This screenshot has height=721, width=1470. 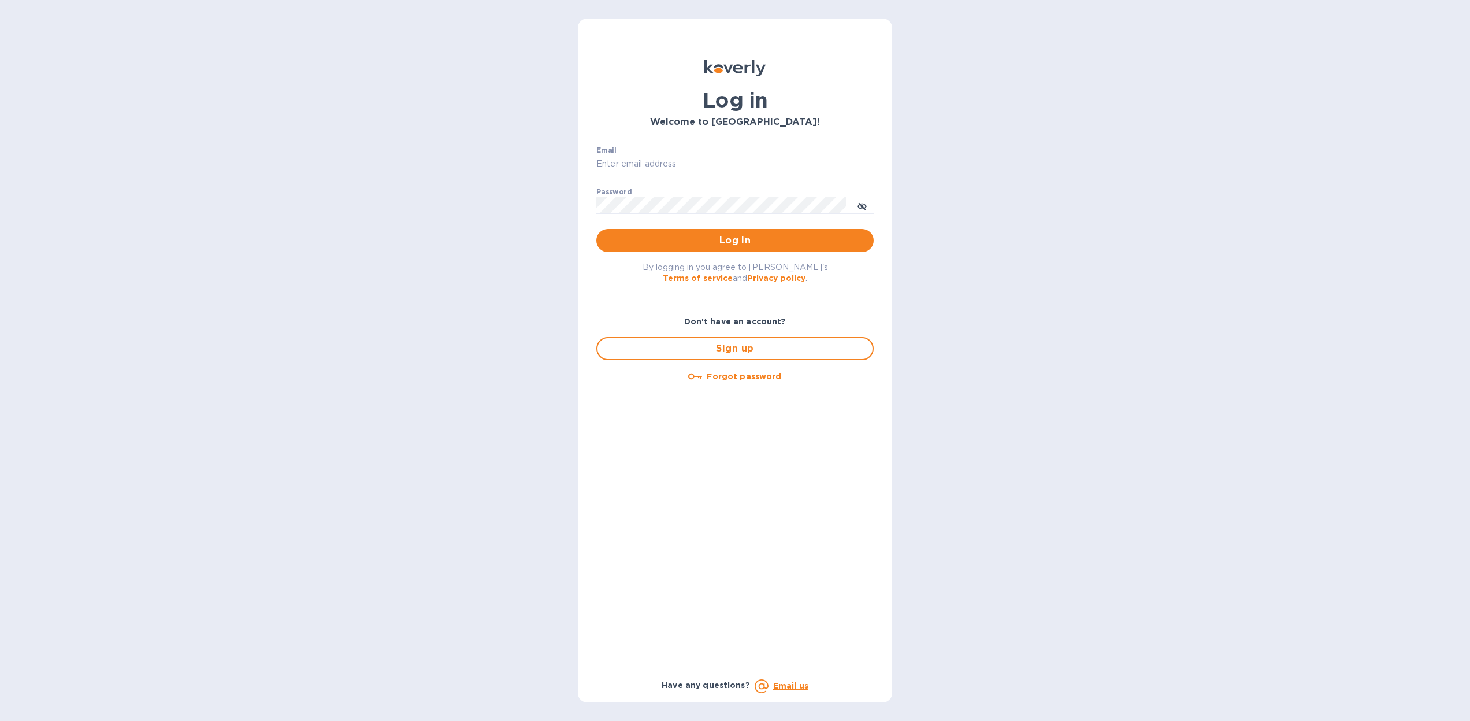 What do you see at coordinates (791, 685) in the screenshot?
I see `a: Email us` at bounding box center [791, 685].